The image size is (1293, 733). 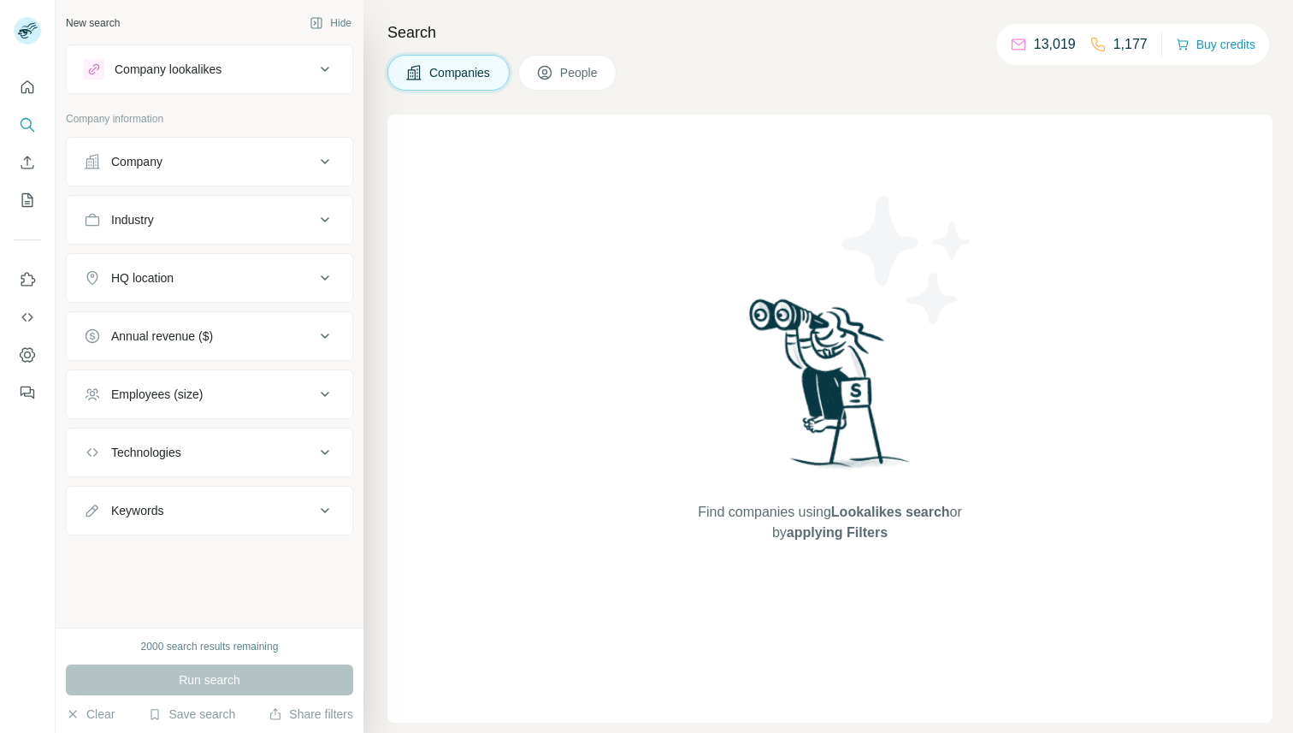 I want to click on button: Use Surfe on LinkedIn, so click(x=27, y=280).